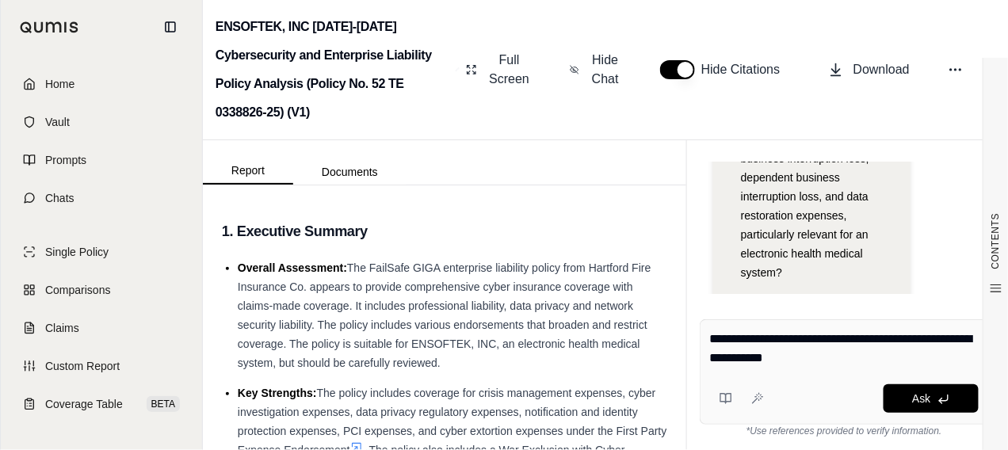  What do you see at coordinates (170, 27) in the screenshot?
I see `button: Collapse sidebar` at bounding box center [170, 27].